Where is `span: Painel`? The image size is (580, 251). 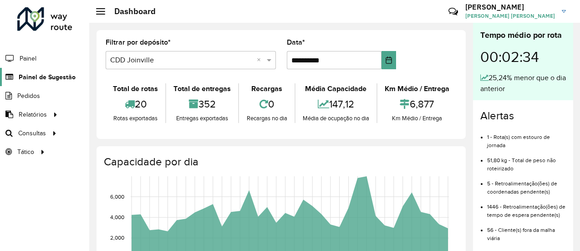
span: Painel is located at coordinates (28, 58).